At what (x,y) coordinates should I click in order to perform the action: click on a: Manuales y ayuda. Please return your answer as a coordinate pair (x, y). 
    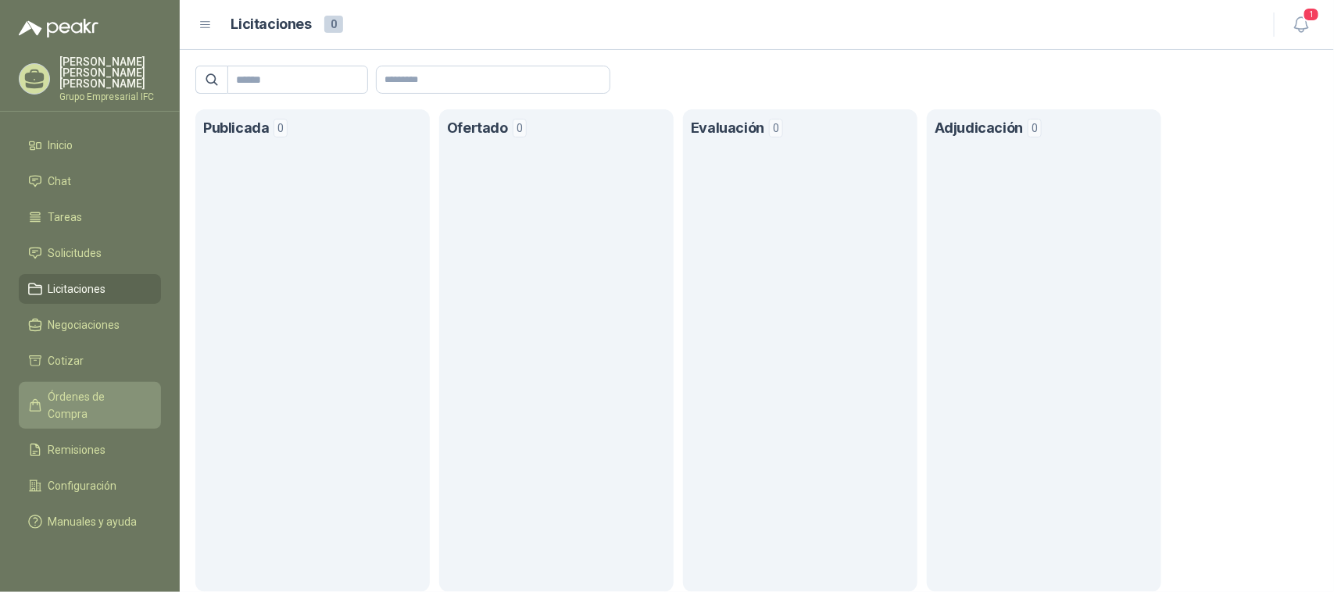
    Looking at the image, I should click on (90, 522).